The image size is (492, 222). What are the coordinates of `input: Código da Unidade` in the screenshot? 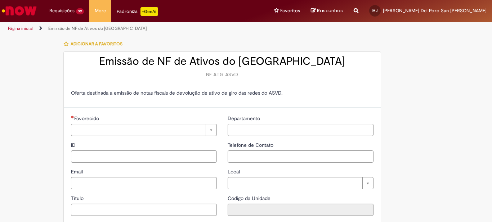 It's located at (300, 210).